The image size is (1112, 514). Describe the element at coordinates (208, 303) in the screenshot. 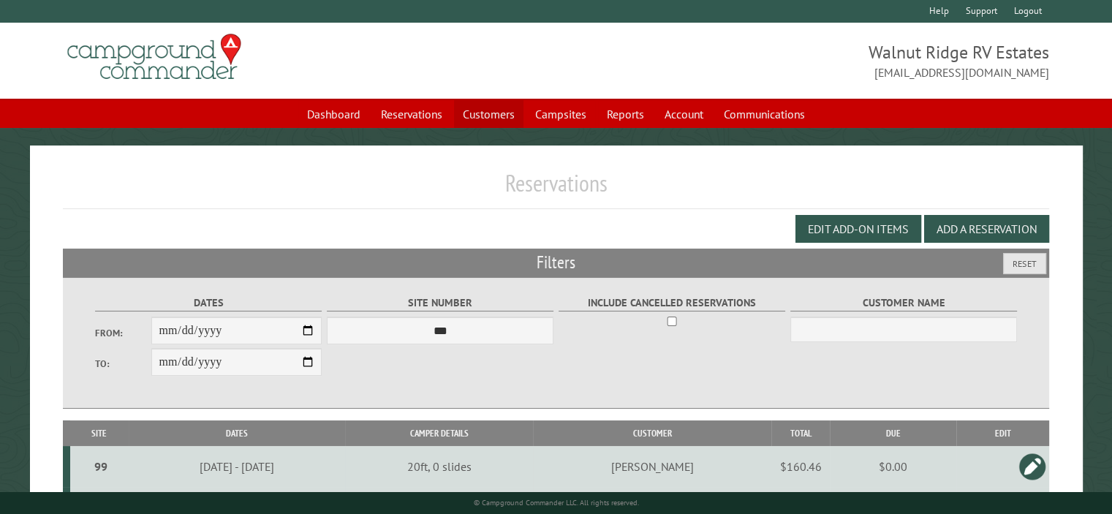

I see `label: Dates` at that location.